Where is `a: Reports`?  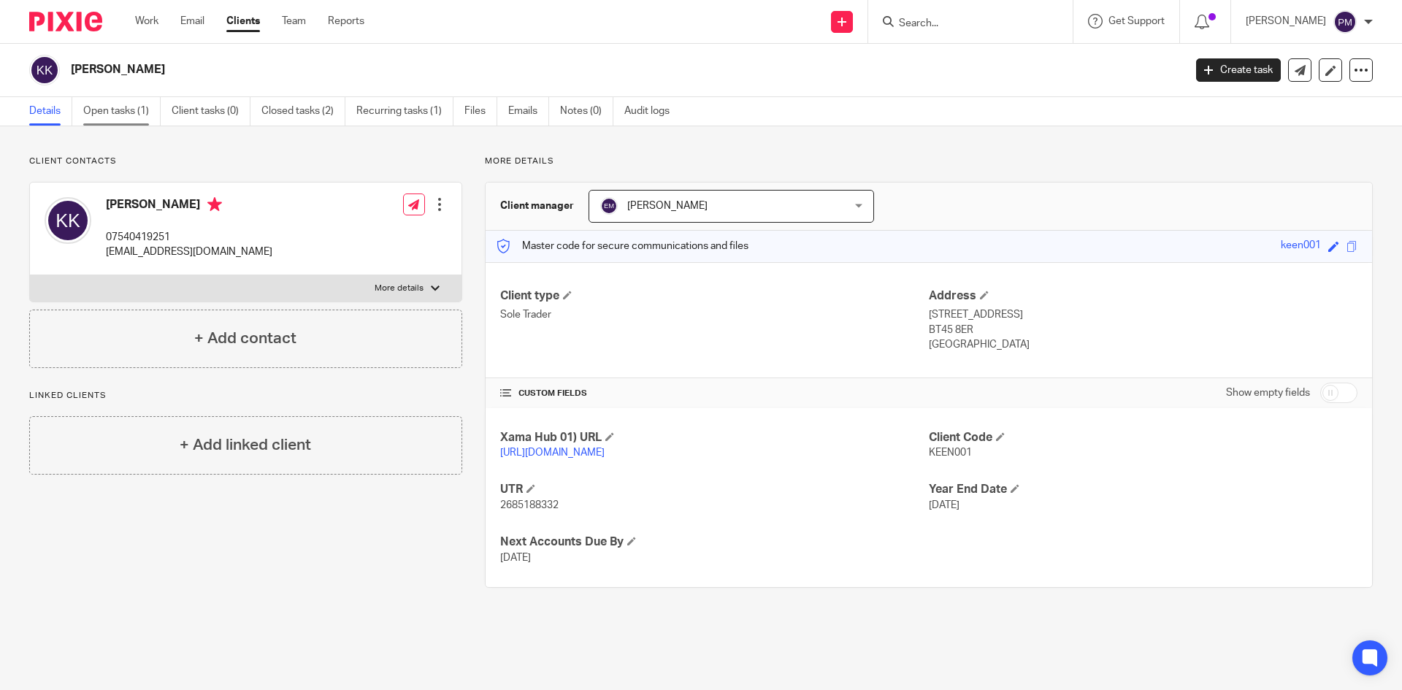
a: Reports is located at coordinates (346, 21).